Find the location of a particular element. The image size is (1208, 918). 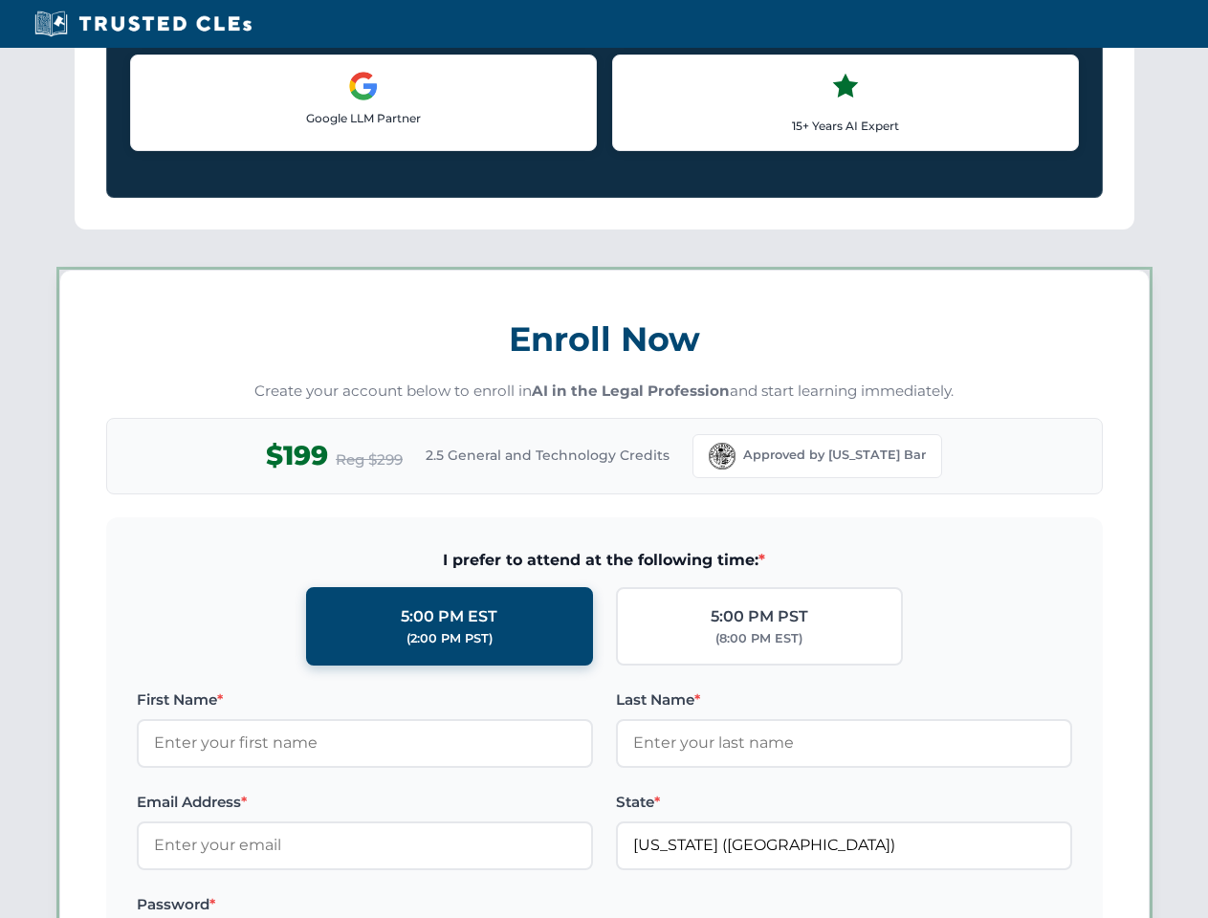

img: Trusted CLEs is located at coordinates (143, 24).